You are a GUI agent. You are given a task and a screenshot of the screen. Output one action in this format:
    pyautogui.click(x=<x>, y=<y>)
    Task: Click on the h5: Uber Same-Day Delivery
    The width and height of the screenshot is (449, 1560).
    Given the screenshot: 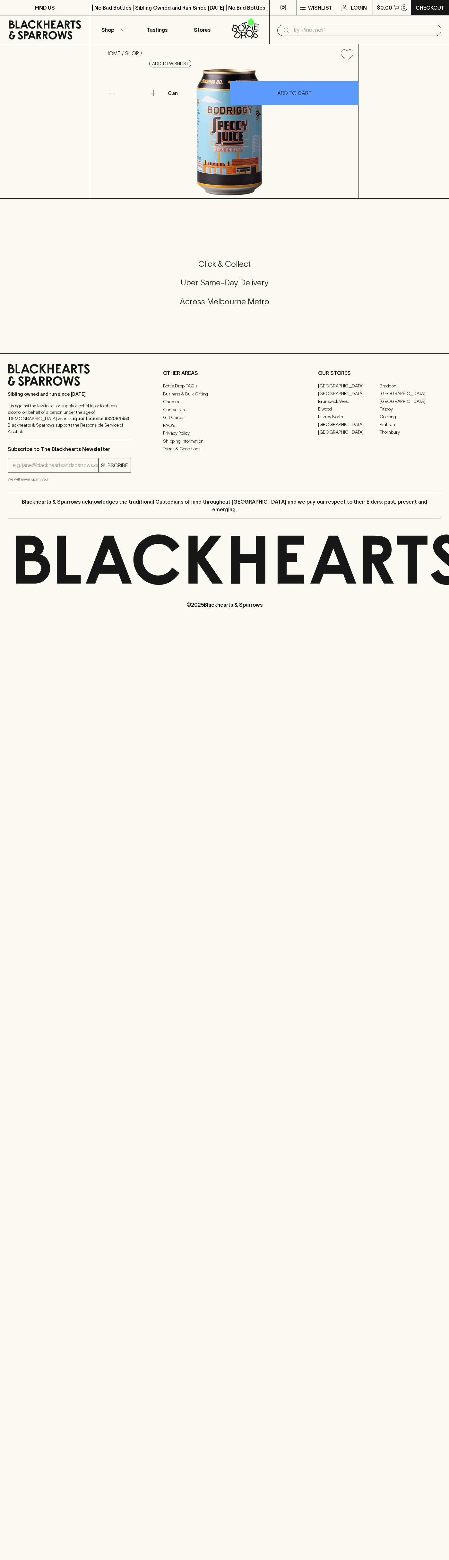 What is the action you would take?
    pyautogui.click(x=224, y=282)
    